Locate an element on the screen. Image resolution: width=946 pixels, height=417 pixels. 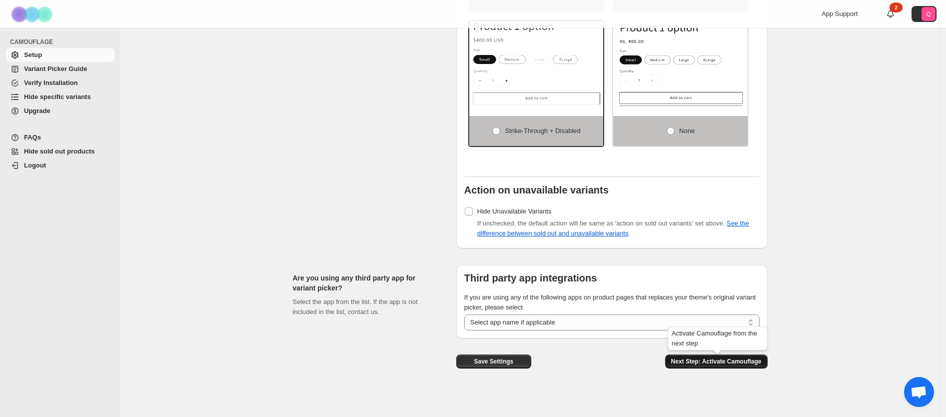
span: Save Settings is located at coordinates (493, 361).